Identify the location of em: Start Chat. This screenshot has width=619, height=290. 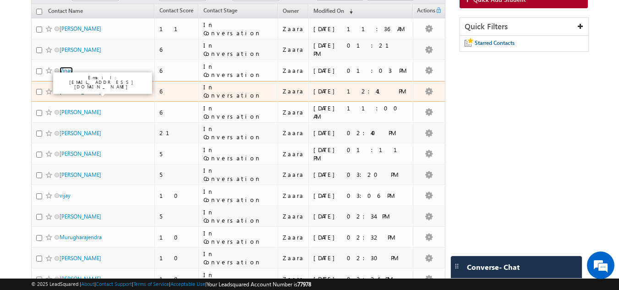
(145, 231).